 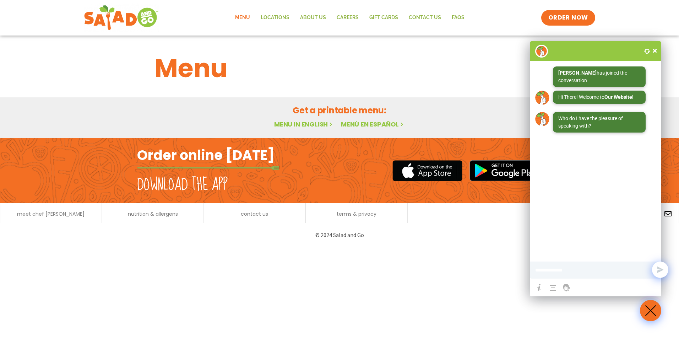 What do you see at coordinates (356, 214) in the screenshot?
I see `a: terms & privacy` at bounding box center [356, 214].